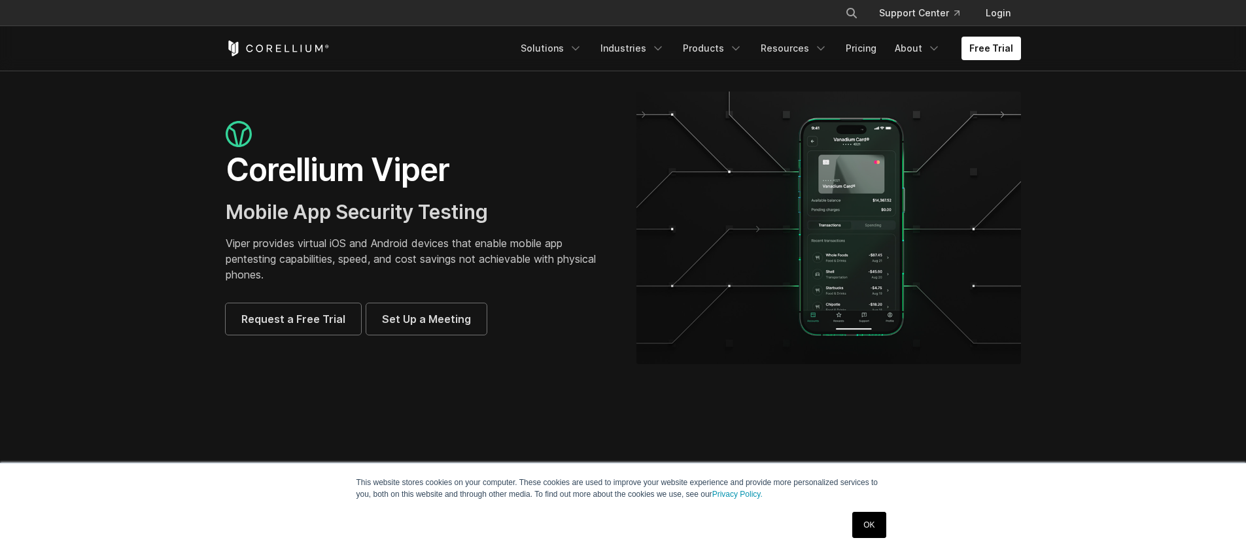 The width and height of the screenshot is (1246, 555). Describe the element at coordinates (861, 48) in the screenshot. I see `a: Pricing` at that location.